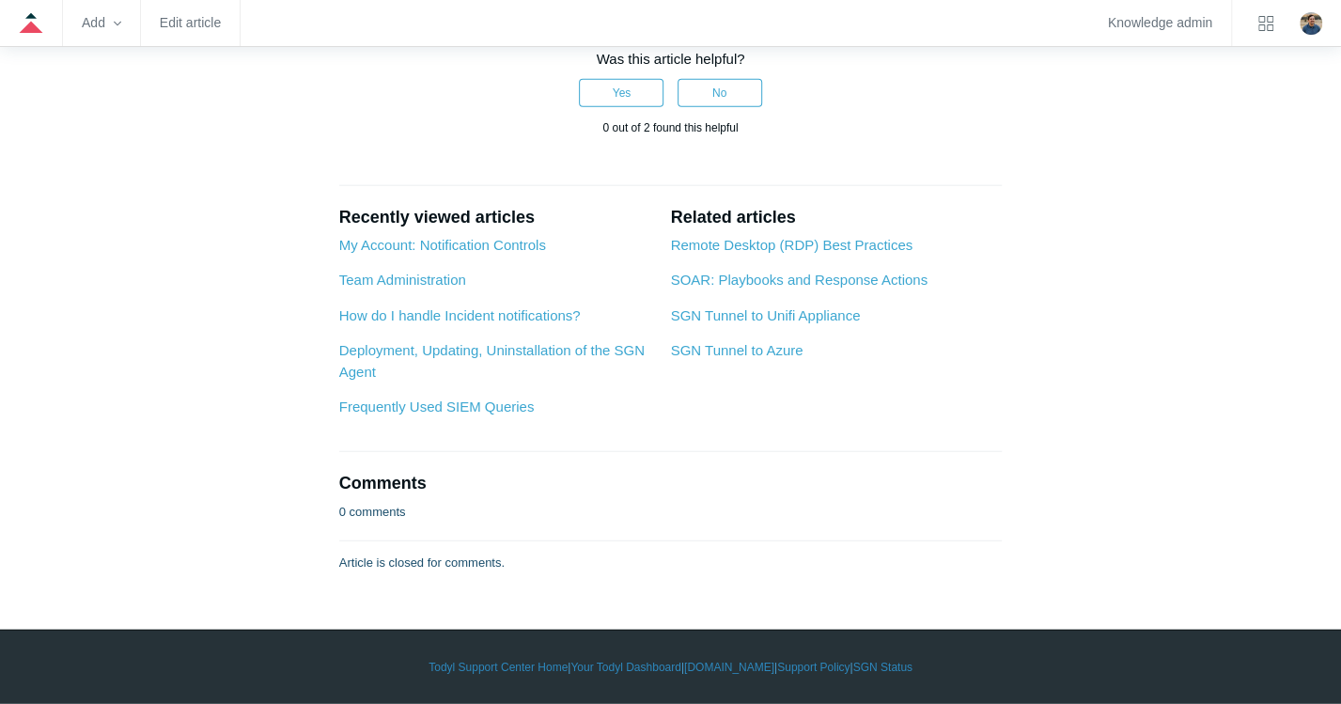 This screenshot has height=704, width=1341. Describe the element at coordinates (835, 217) in the screenshot. I see `h2: Related articles` at that location.